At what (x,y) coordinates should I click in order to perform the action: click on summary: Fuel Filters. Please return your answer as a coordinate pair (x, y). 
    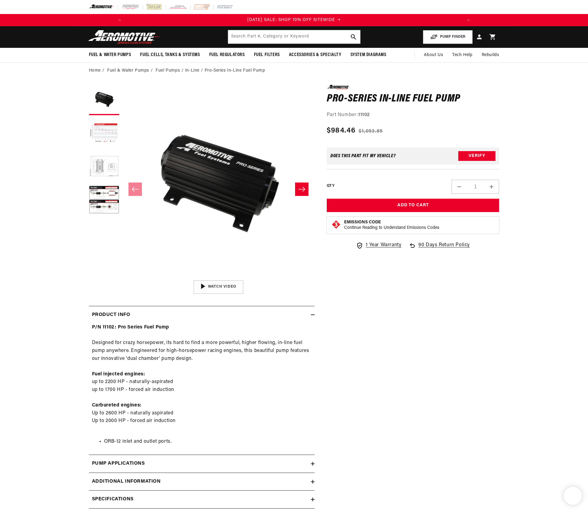
    Looking at the image, I should click on (267, 55).